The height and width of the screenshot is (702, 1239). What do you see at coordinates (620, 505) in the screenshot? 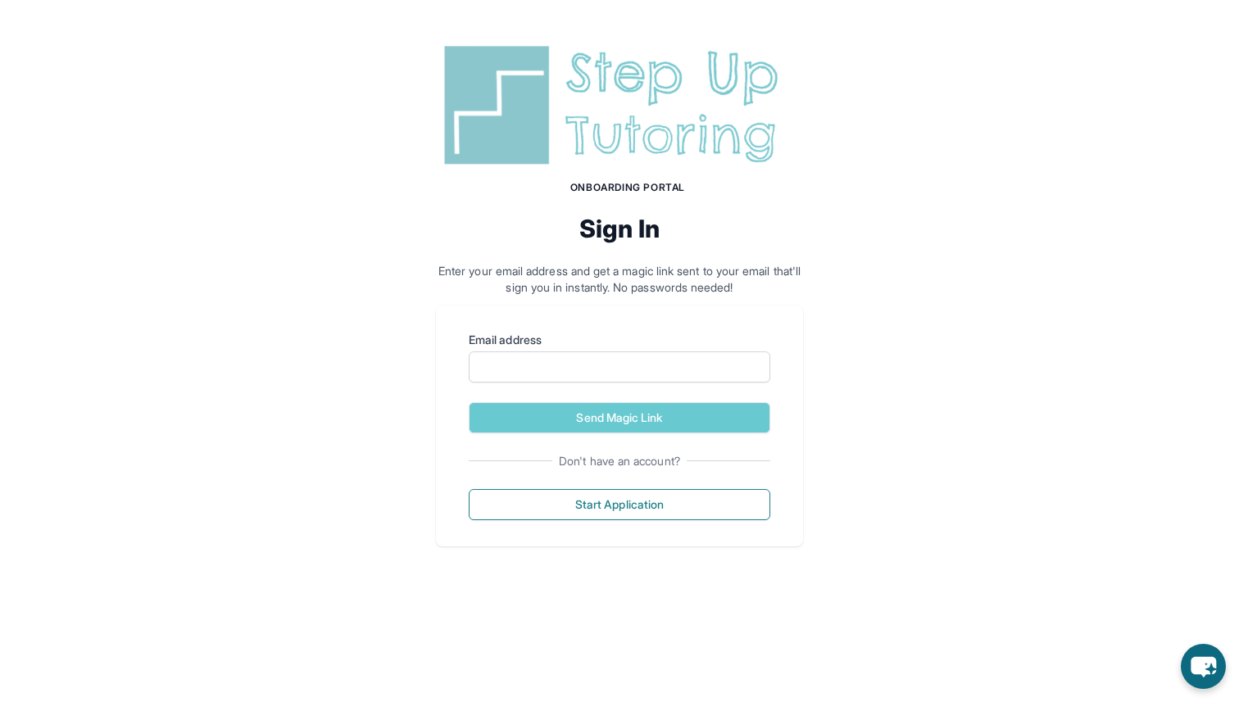
I see `button: Start Application` at bounding box center [620, 505].